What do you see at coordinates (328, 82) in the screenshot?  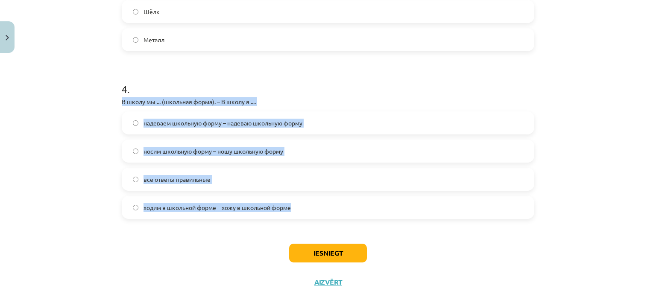 I see `h1: 4 .` at bounding box center [328, 82].